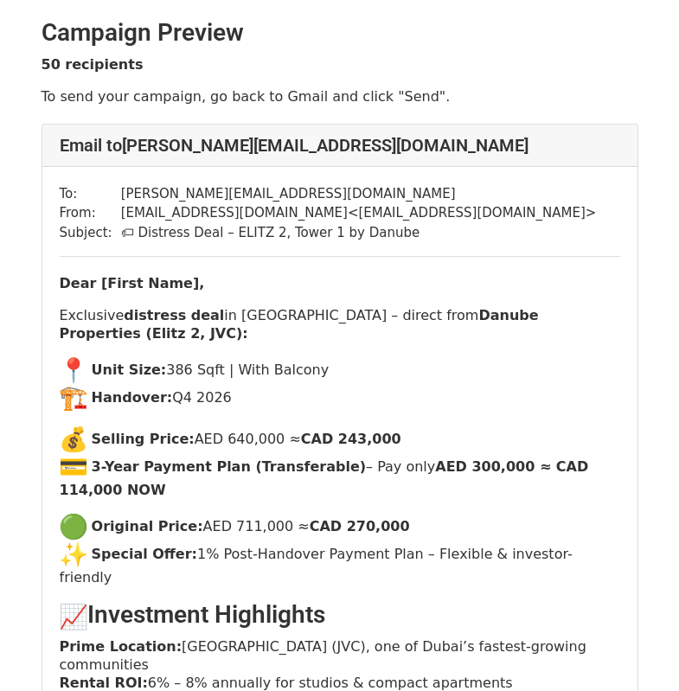 The image size is (679, 691). What do you see at coordinates (359, 233) in the screenshot?
I see `td: 🏷 Distress Deal – ELITZ 2, Tower 1 by Danube` at bounding box center [359, 233].